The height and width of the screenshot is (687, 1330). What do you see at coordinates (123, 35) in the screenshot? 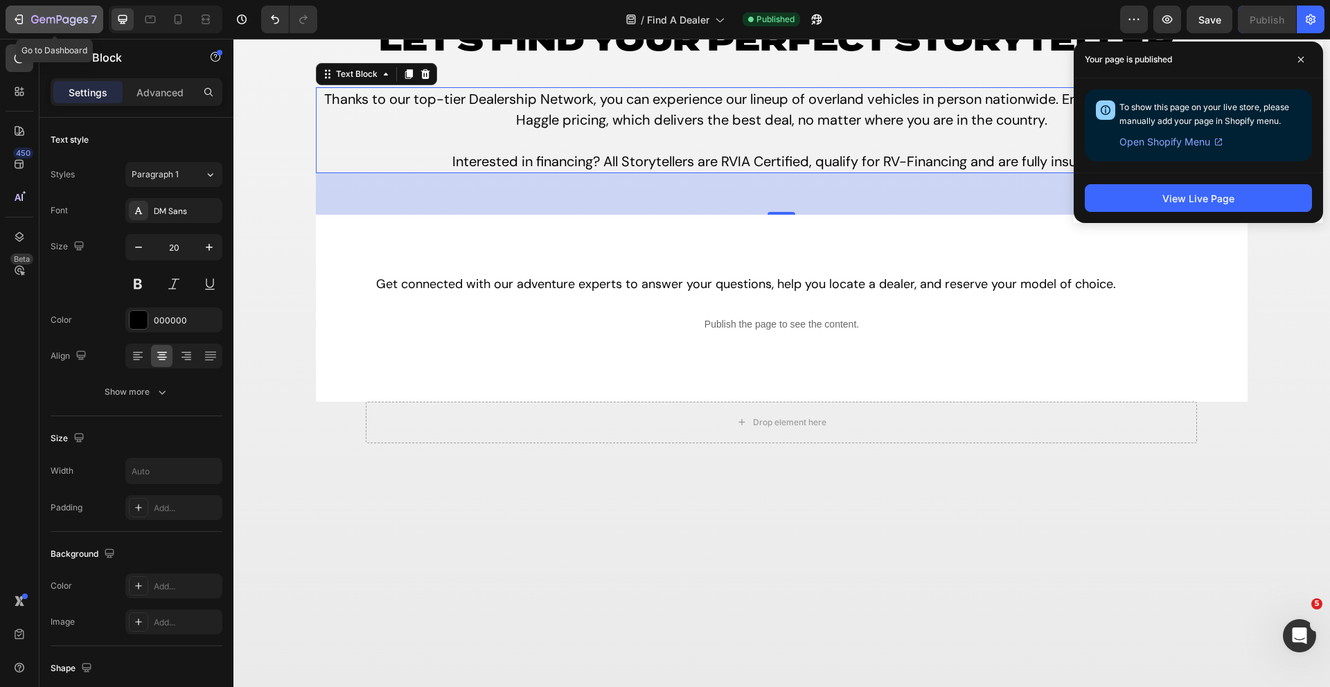
I see `div: Text Block` at bounding box center [123, 35].